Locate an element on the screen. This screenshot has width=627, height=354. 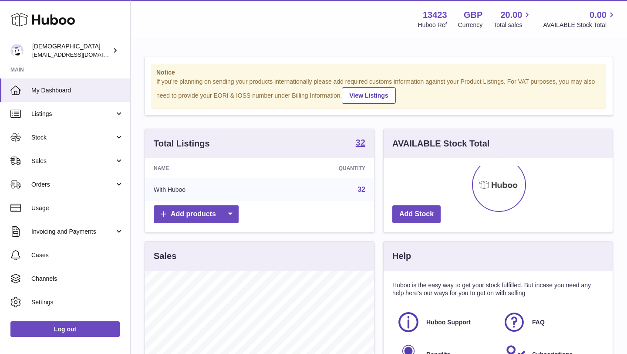
strong: 32 is located at coordinates (361, 142).